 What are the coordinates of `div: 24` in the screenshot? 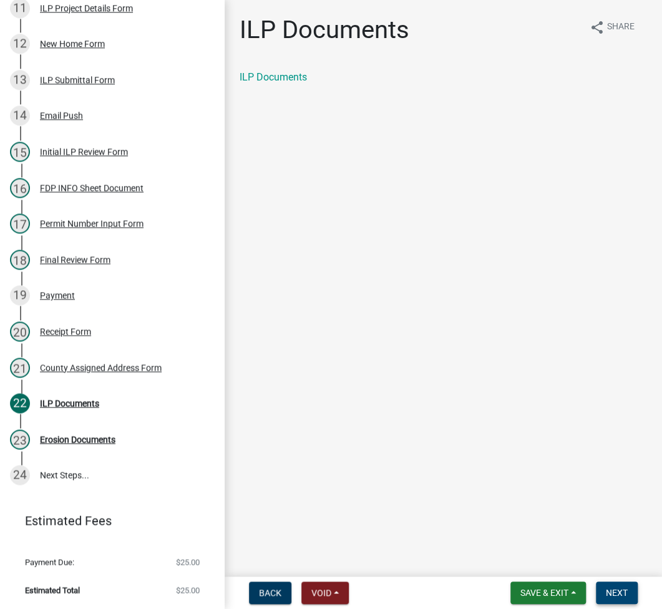 It's located at (20, 475).